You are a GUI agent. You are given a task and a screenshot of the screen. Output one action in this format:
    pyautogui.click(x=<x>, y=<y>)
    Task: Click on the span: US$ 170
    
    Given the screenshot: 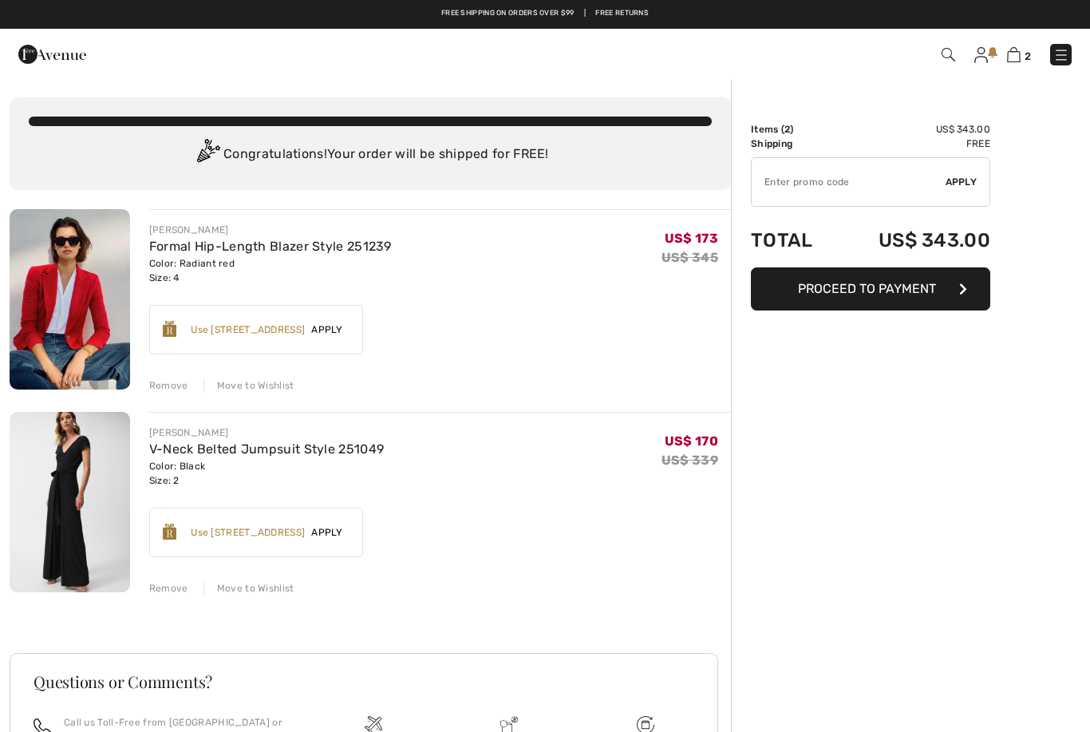 What is the action you would take?
    pyautogui.click(x=691, y=441)
    